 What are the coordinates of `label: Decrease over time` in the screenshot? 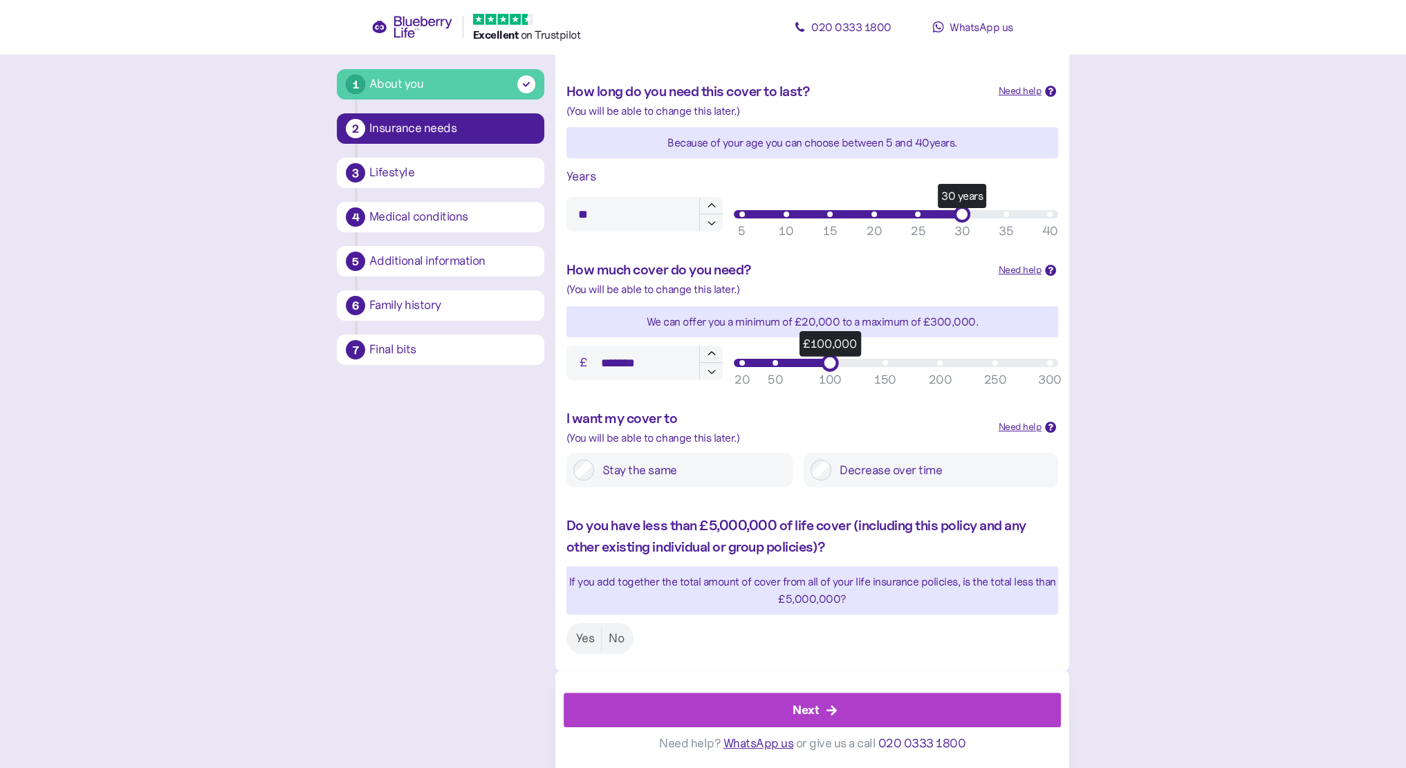 It's located at (941, 470).